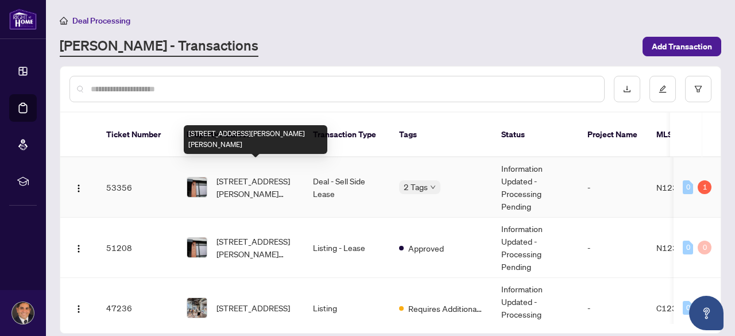 Image resolution: width=735 pixels, height=336 pixels. Describe the element at coordinates (682, 135) in the screenshot. I see `th: MLS #` at that location.